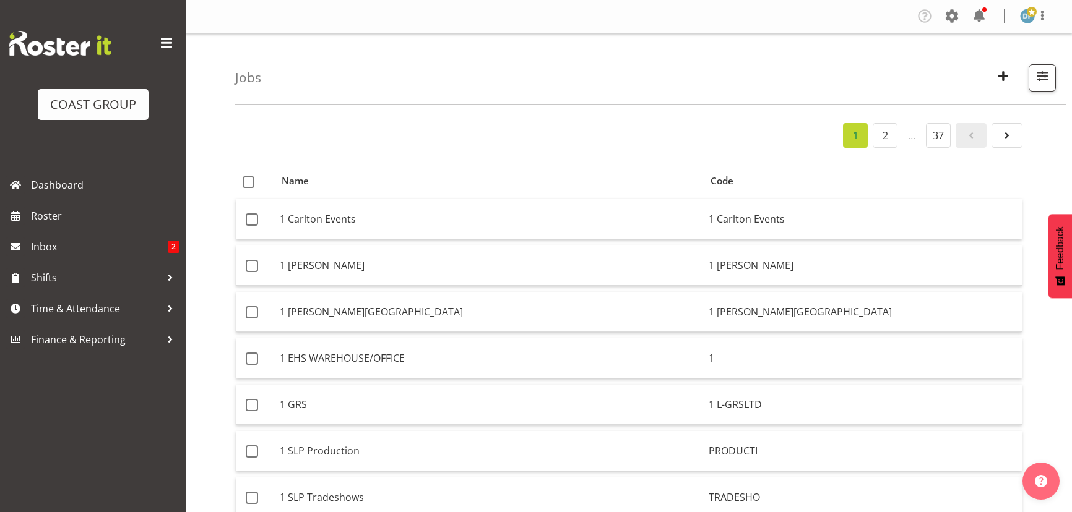  What do you see at coordinates (489, 451) in the screenshot?
I see `td: 1 SLP Production` at bounding box center [489, 451].